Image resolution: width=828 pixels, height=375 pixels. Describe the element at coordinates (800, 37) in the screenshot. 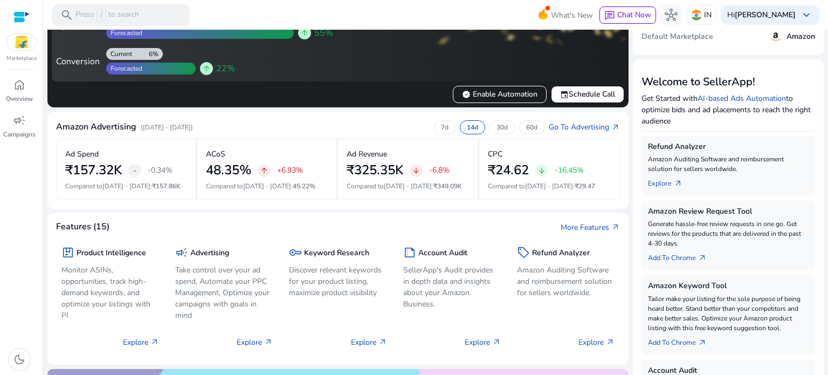

I see `h5: Amazon` at that location.